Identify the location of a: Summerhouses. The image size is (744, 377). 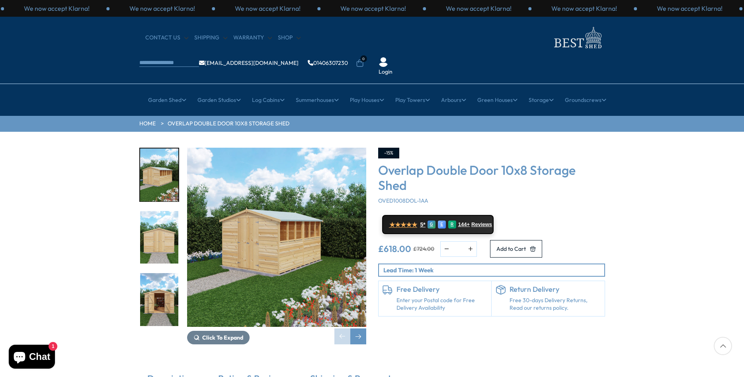
(317, 100).